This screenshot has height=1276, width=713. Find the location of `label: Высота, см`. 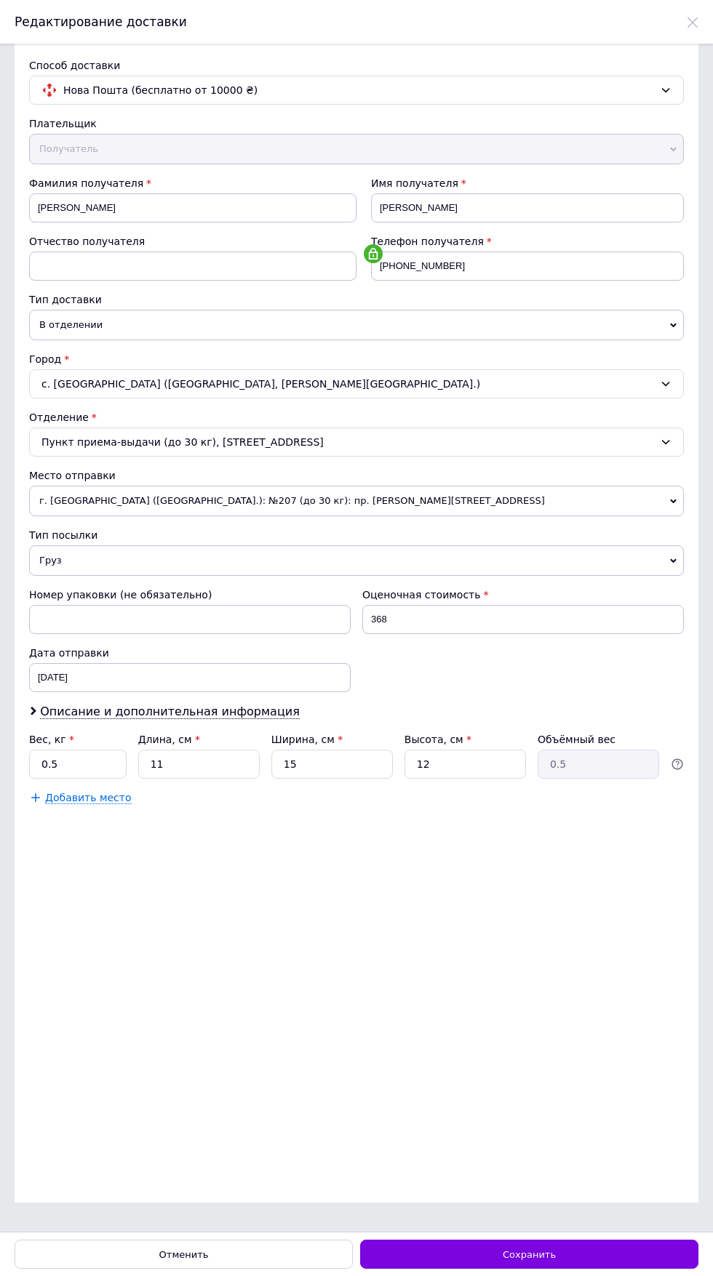

label: Высота, см is located at coordinates (438, 740).